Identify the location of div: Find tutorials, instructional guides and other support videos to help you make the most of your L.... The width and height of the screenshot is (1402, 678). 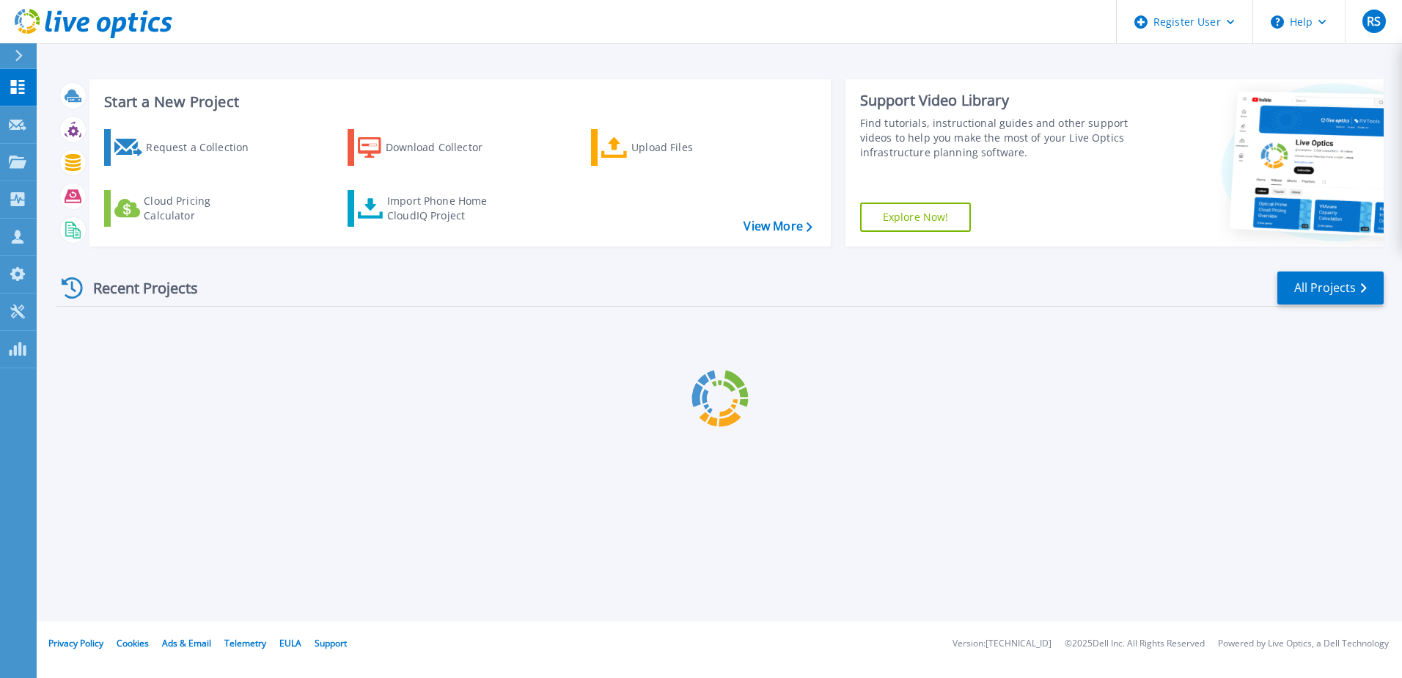
(997, 138).